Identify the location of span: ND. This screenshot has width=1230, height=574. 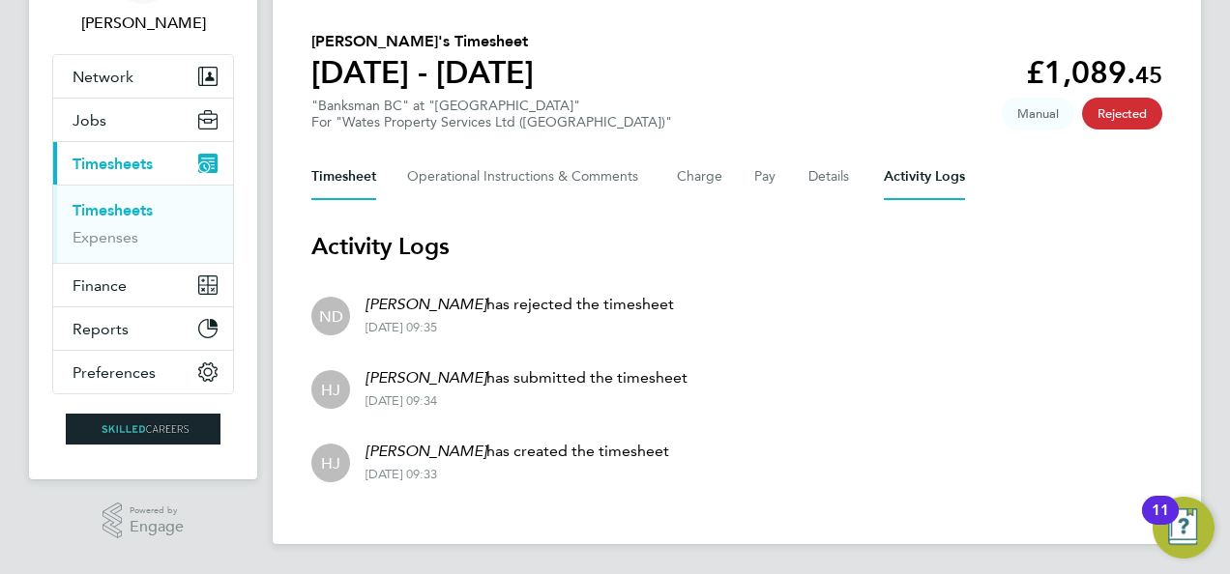
(331, 316).